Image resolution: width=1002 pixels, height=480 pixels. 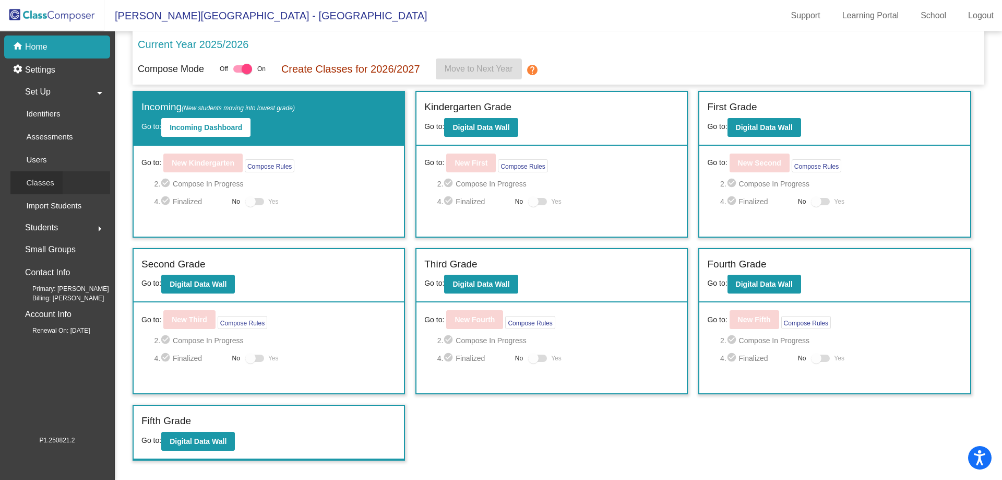 What do you see at coordinates (451, 264) in the screenshot?
I see `label: Third Grade` at bounding box center [451, 264].